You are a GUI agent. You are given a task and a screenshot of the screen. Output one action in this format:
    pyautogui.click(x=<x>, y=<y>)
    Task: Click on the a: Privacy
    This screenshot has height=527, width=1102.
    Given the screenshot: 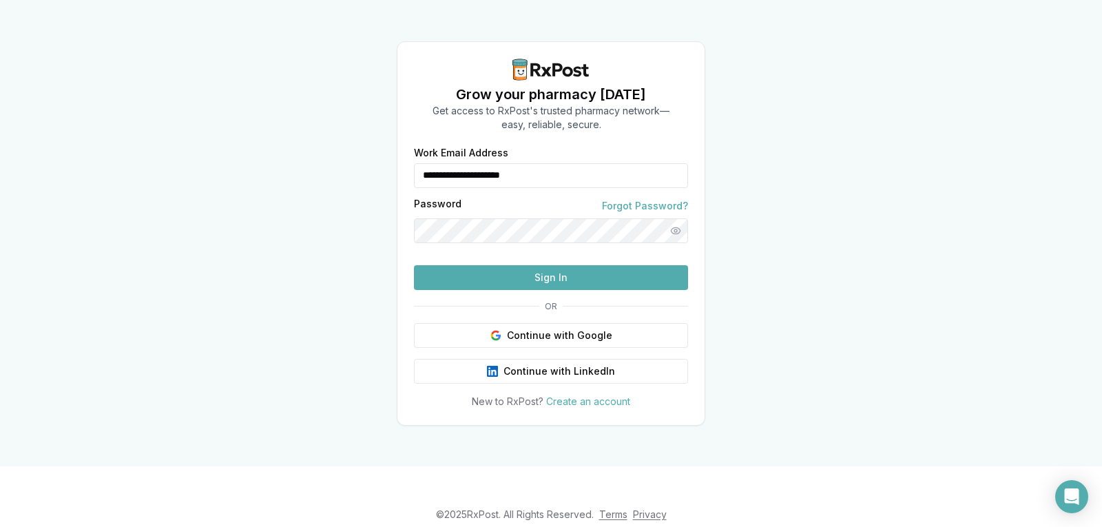 What is the action you would take?
    pyautogui.click(x=649, y=514)
    